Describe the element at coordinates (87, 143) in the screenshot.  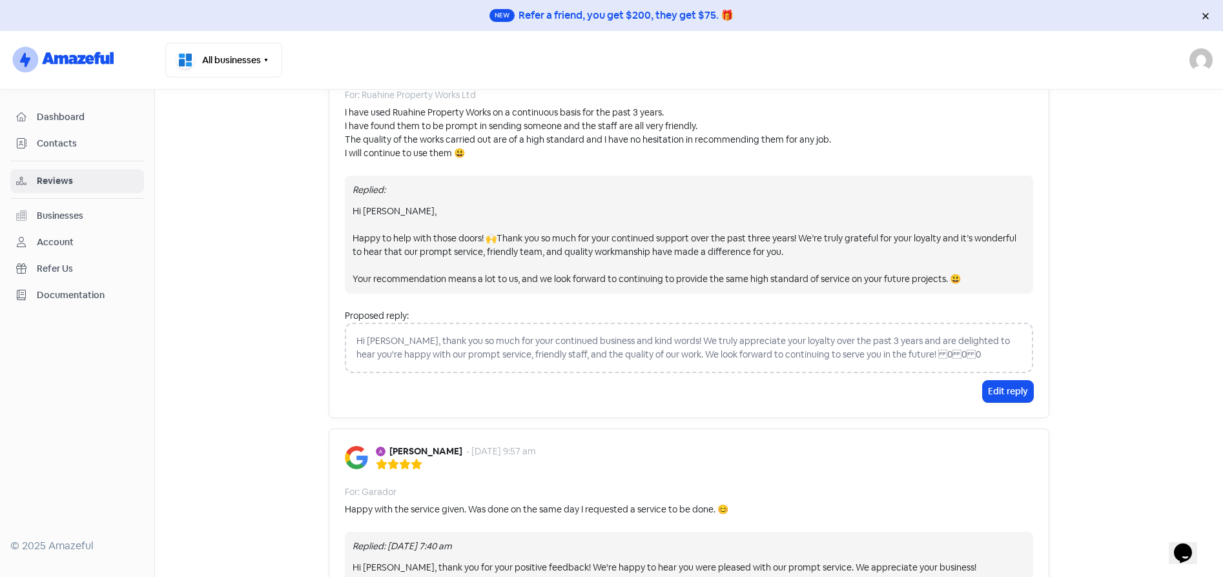
I see `span: Contacts` at that location.